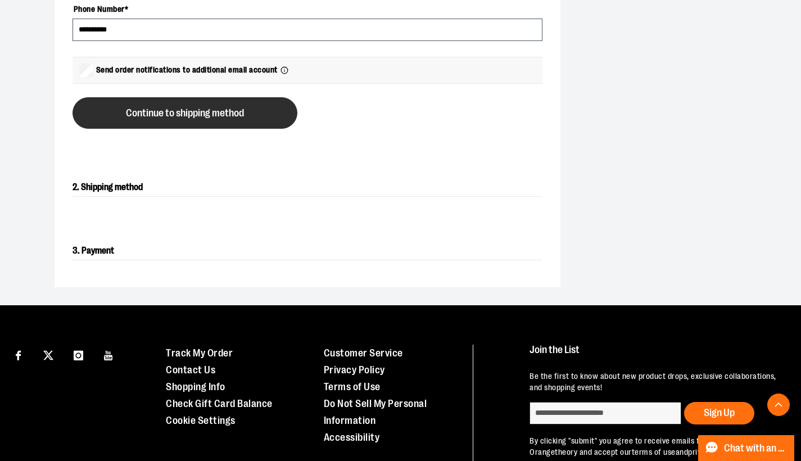 The image size is (801, 461). Describe the element at coordinates (654, 447) in the screenshot. I see `p: By clicking "submit" you agree to receive emails from Shop Orangetheory and accept our and` at that location.